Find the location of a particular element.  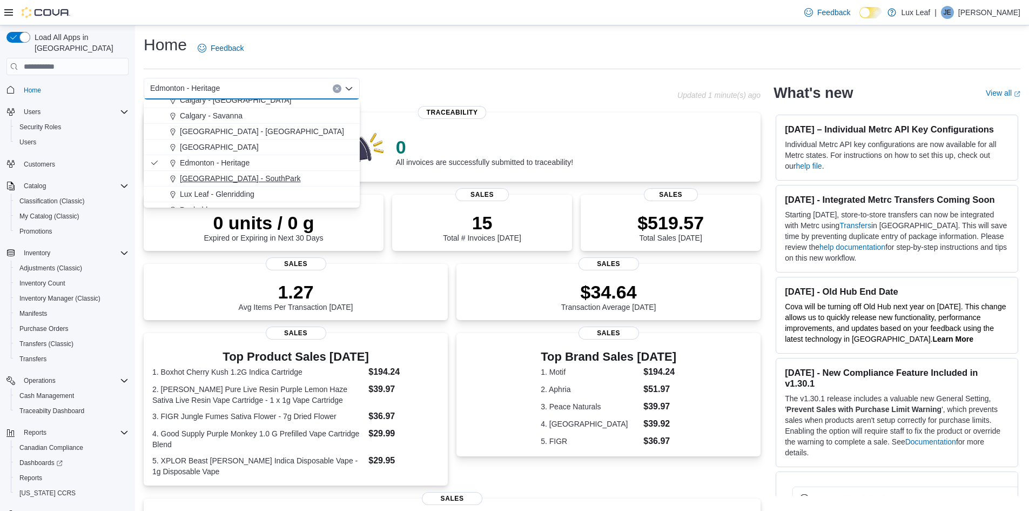

dd: $194.24 is located at coordinates (404, 372).